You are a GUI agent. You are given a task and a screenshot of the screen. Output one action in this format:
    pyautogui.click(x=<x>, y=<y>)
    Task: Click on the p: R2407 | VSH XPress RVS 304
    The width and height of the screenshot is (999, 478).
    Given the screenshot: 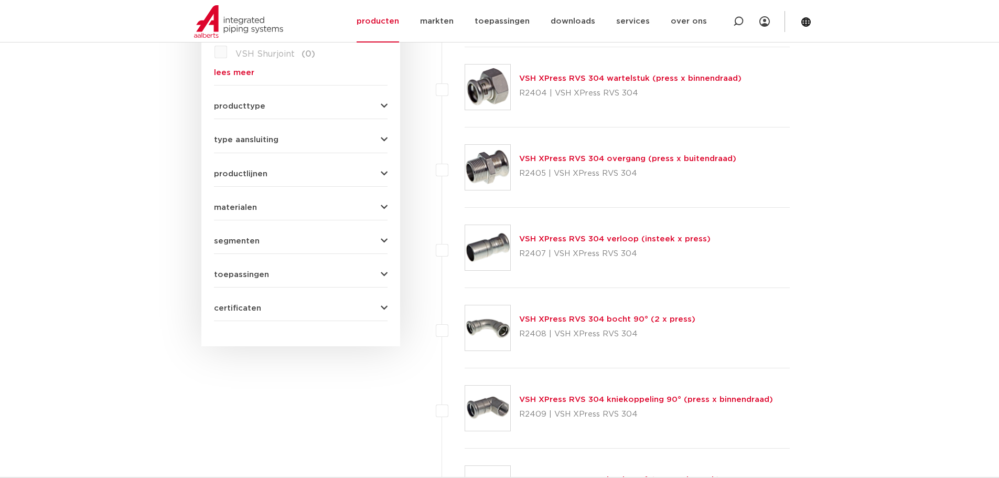 What is the action you would take?
    pyautogui.click(x=615, y=254)
    